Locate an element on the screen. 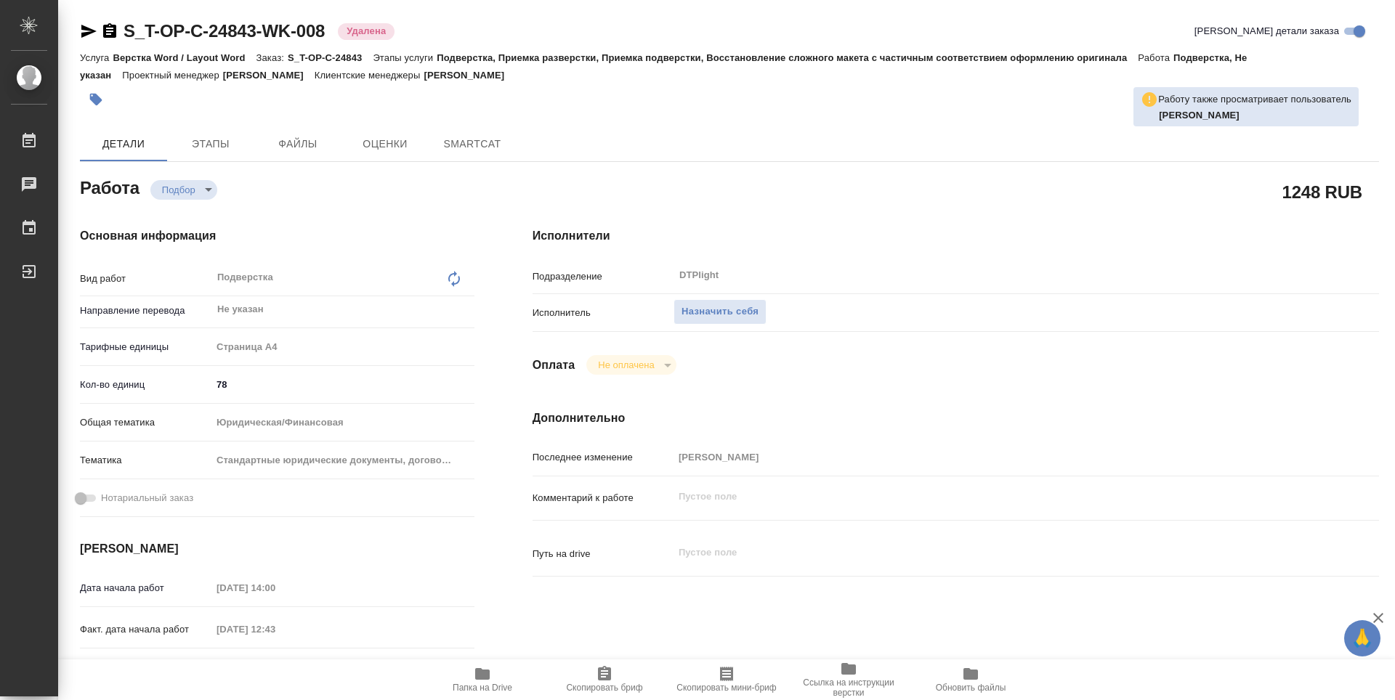 Image resolution: width=1395 pixels, height=700 pixels. button: Скопировать ссылку для ЯМессенджера is located at coordinates (89, 31).